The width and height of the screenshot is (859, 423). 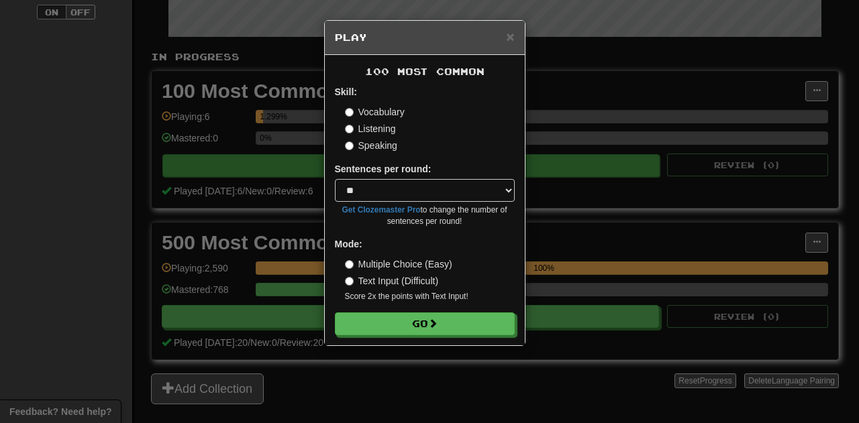 I want to click on label: Text Input (Difficult), so click(x=392, y=281).